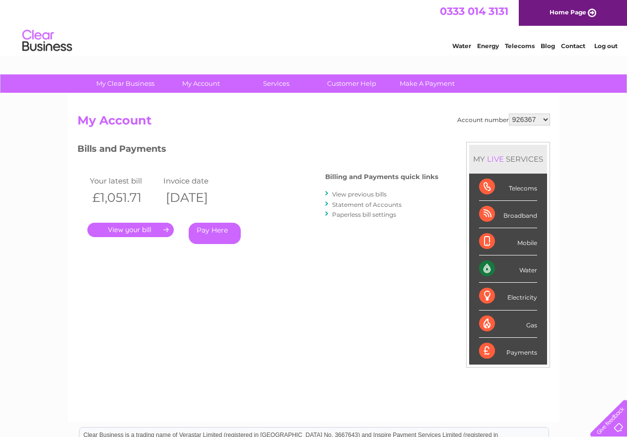 The image size is (627, 437). I want to click on a: Water, so click(461, 46).